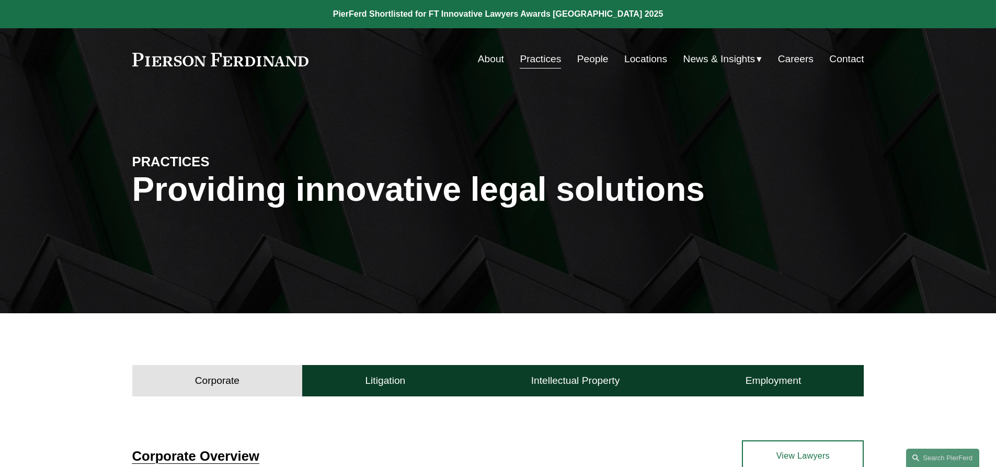 The width and height of the screenshot is (996, 467). I want to click on a: People, so click(593, 59).